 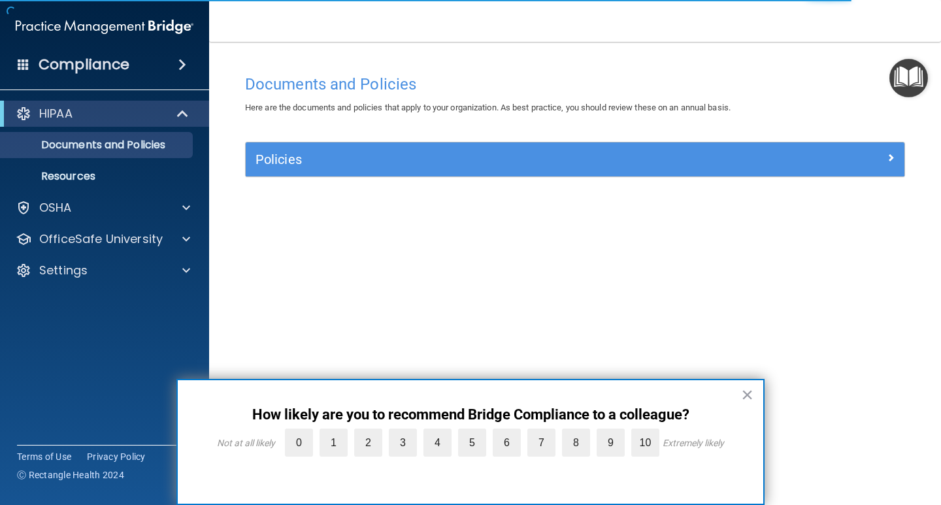 What do you see at coordinates (576, 442) in the screenshot?
I see `label: 8` at bounding box center [576, 442].